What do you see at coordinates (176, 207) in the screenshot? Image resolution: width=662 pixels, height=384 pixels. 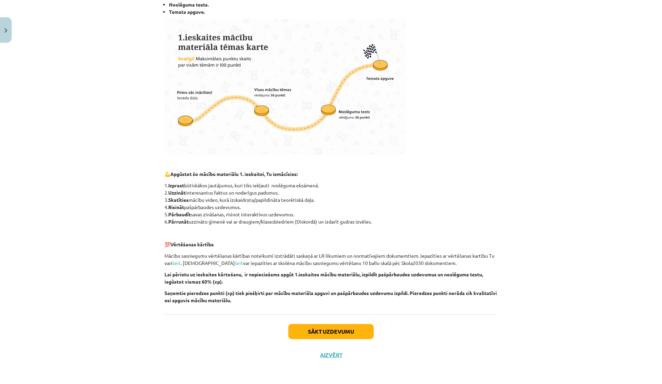 I see `strong: Risināt` at bounding box center [176, 207].